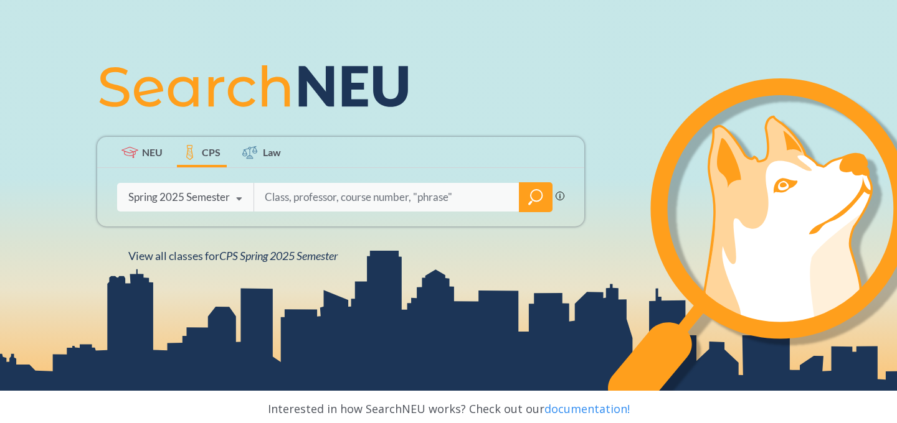 The height and width of the screenshot is (423, 897). I want to click on span: CPS Spring 2025 Semester, so click(278, 256).